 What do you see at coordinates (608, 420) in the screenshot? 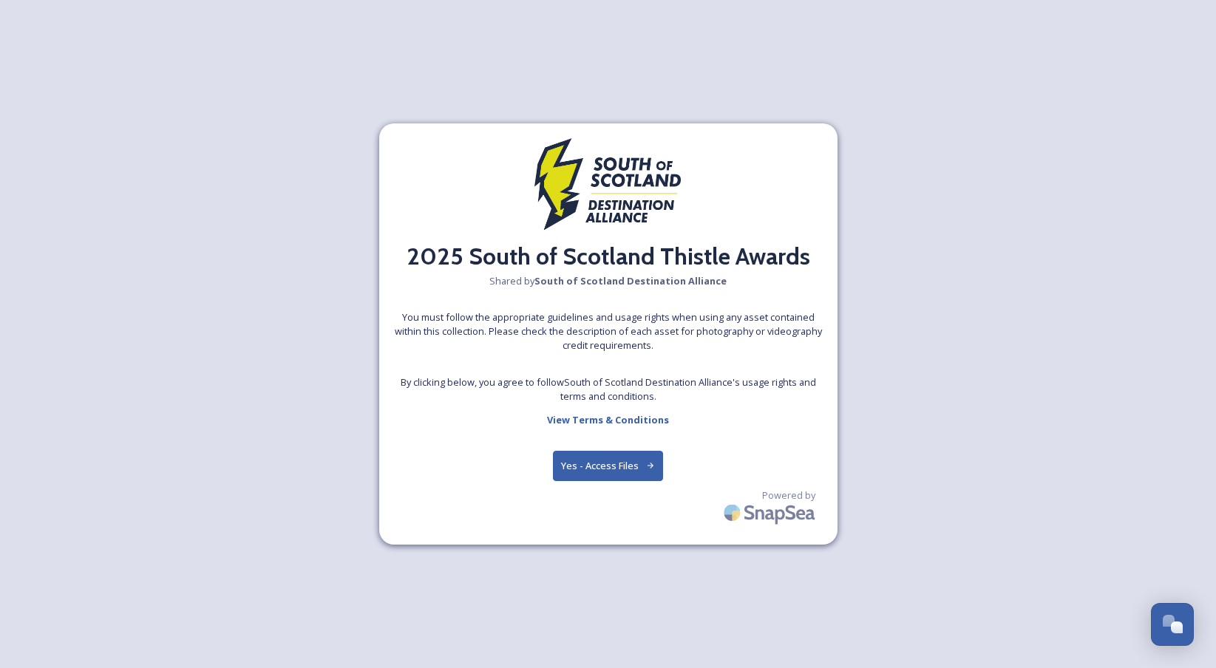
I see `a: View Terms & Conditions` at bounding box center [608, 420].